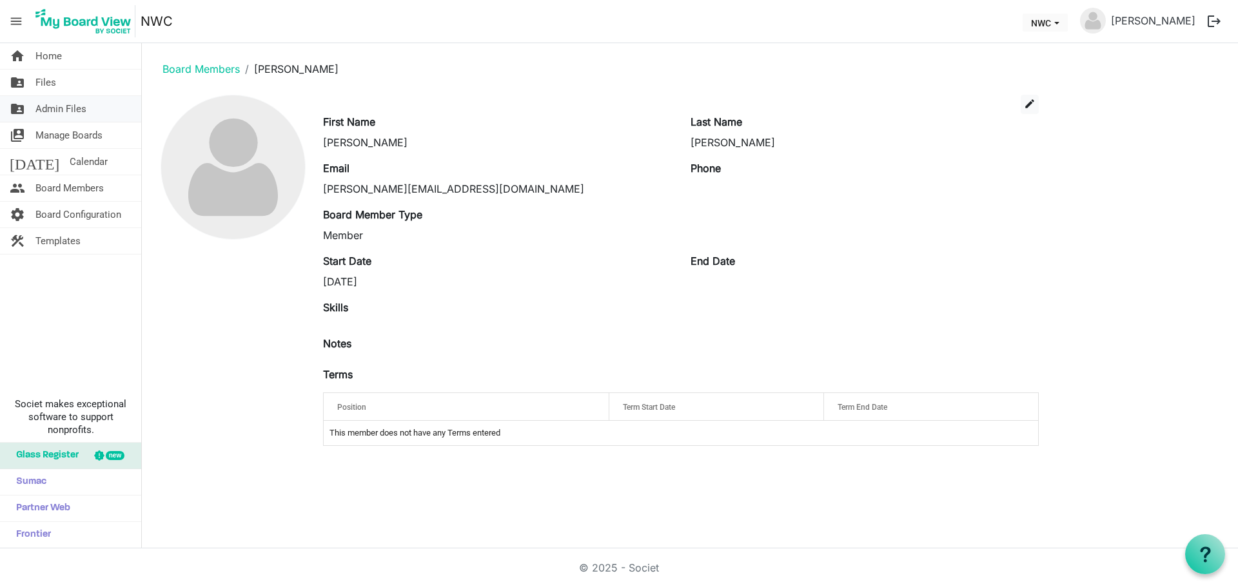  Describe the element at coordinates (157, 21) in the screenshot. I see `a: NWC` at that location.